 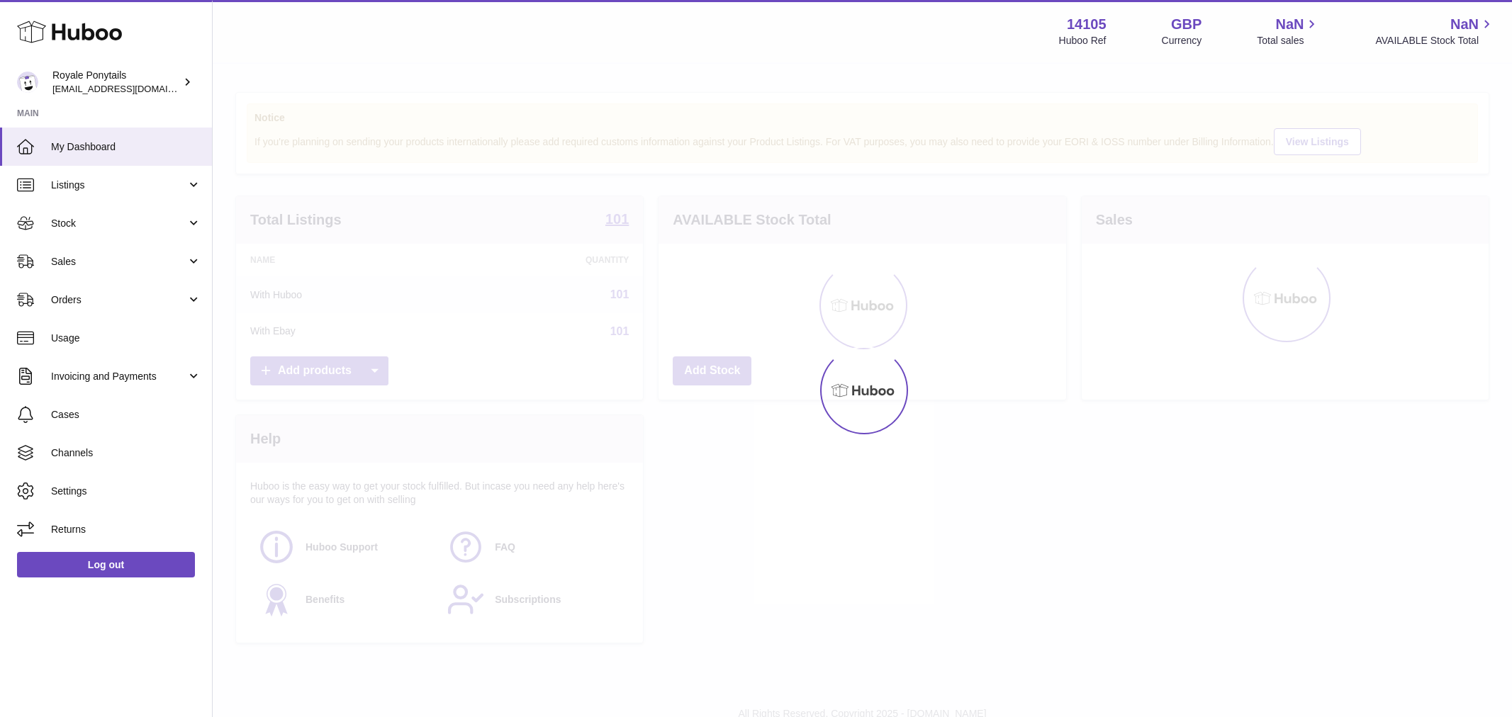 What do you see at coordinates (28, 82) in the screenshot?
I see `img: internalAdmin-14105@internal.huboo.com` at bounding box center [28, 82].